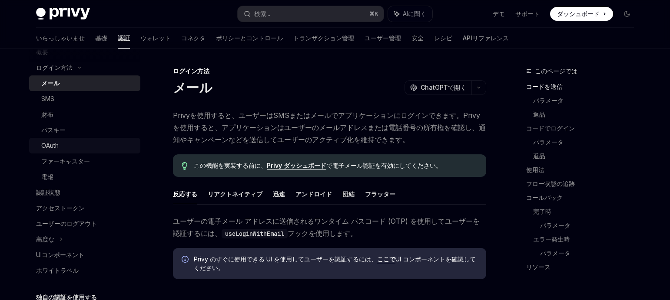  Describe the element at coordinates (235, 194) in the screenshot. I see `font: リアクトネイティブ` at that location.